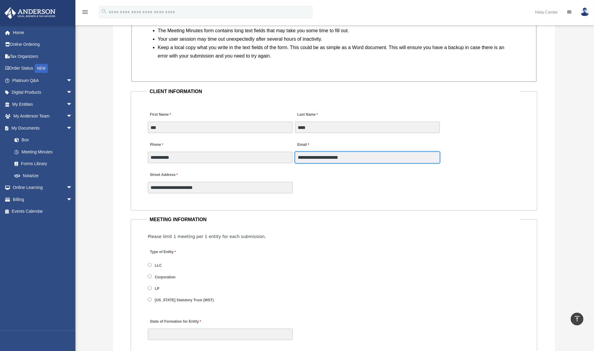  Describe the element at coordinates (45, 176) in the screenshot. I see `a: Notarize` at that location.